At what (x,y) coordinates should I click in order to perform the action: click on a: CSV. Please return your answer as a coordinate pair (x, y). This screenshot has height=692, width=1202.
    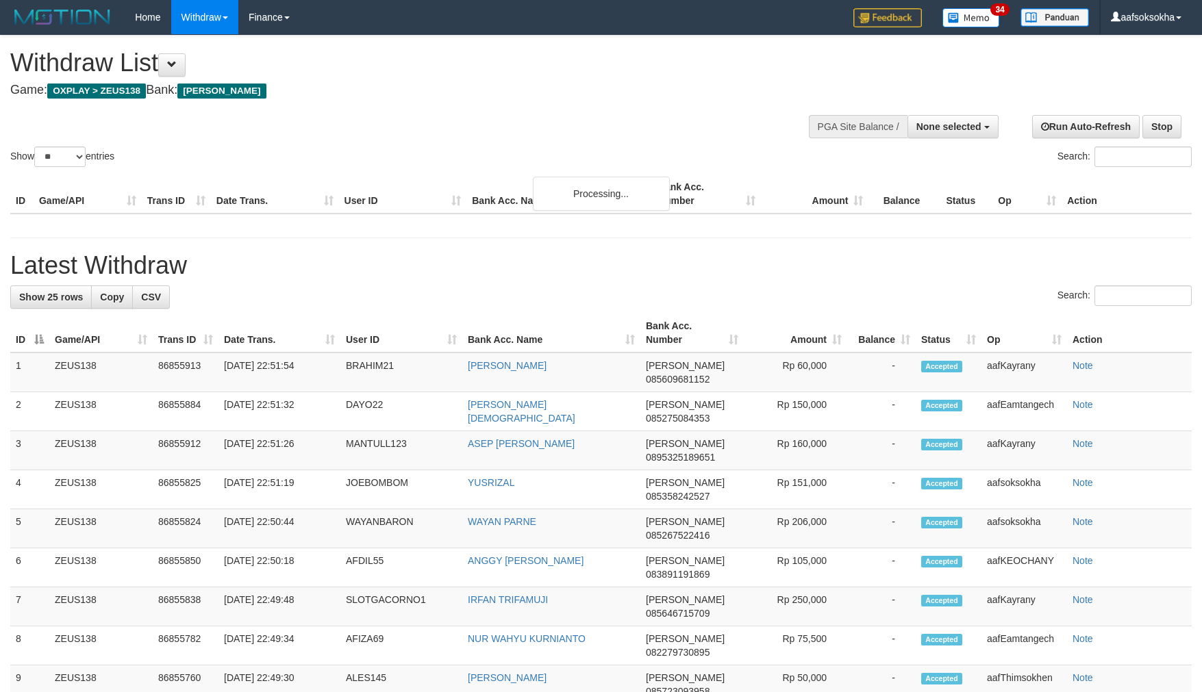
    Looking at the image, I should click on (151, 297).